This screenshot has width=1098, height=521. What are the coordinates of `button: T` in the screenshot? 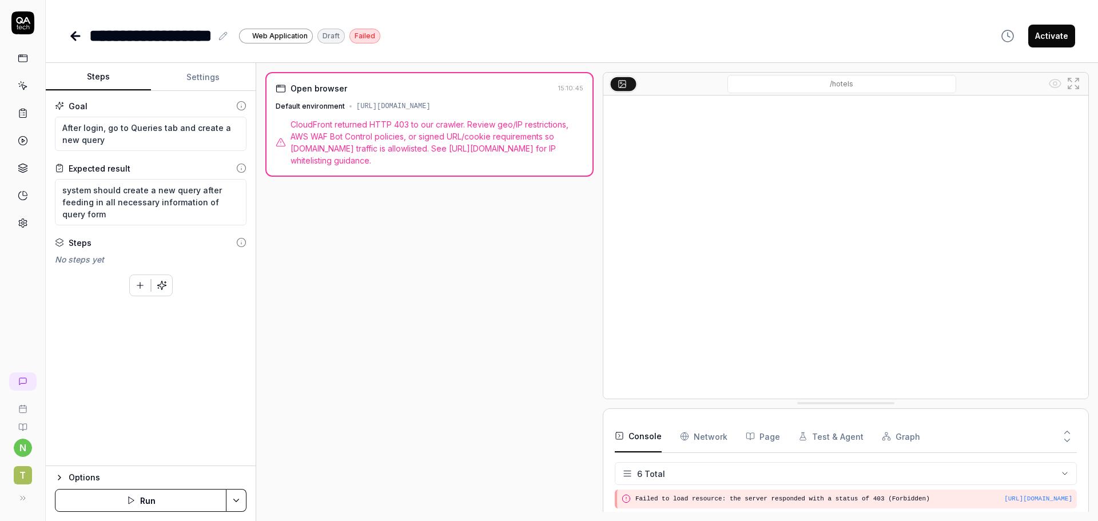 It's located at (22, 472).